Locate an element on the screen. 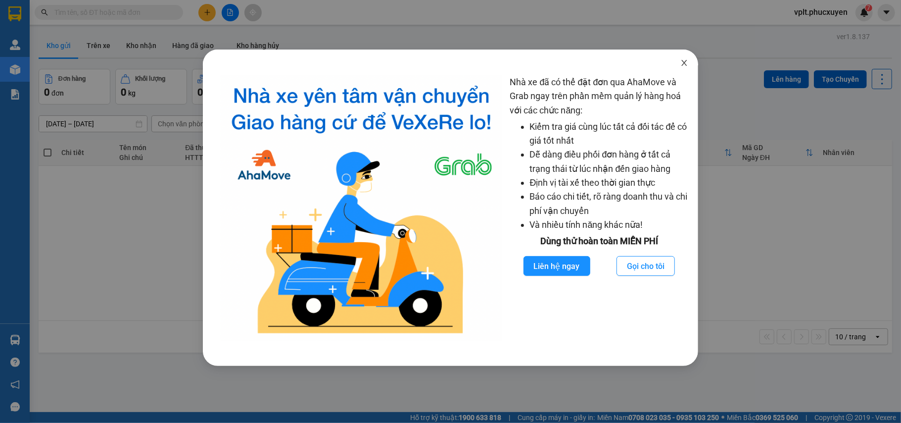 This screenshot has height=423, width=901. div: Nhà xe đã có thể đặt đơn qua AhaMove và Grab ngay trên phần mềm quản lý hàng hoá với các chức năng: is located at coordinates (599, 208).